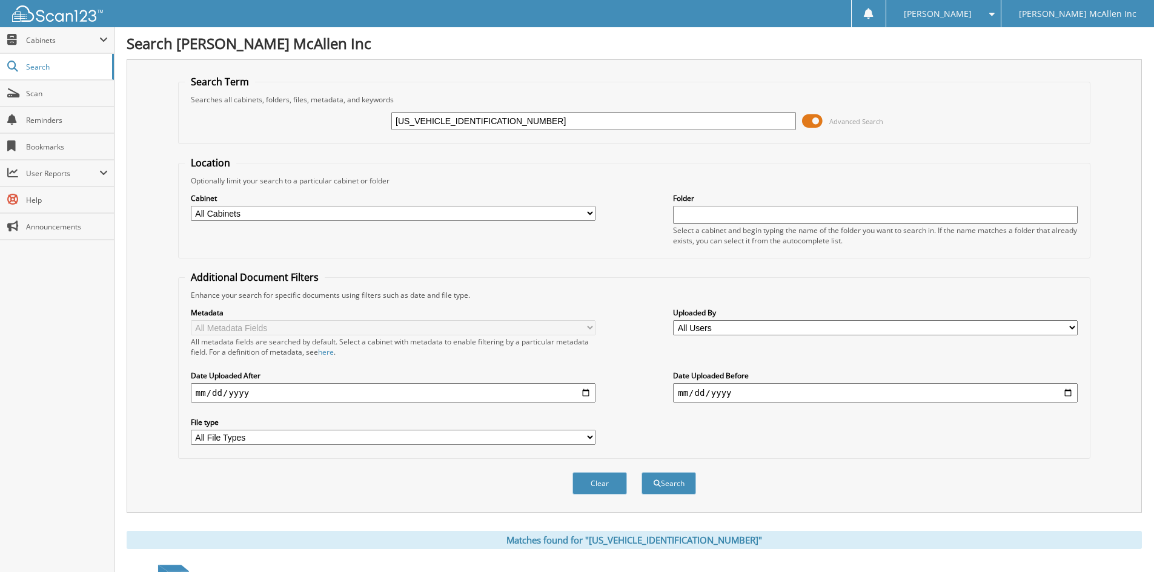  I want to click on div: Optionally limit your search to a particular cabinet or folder, so click(634, 181).